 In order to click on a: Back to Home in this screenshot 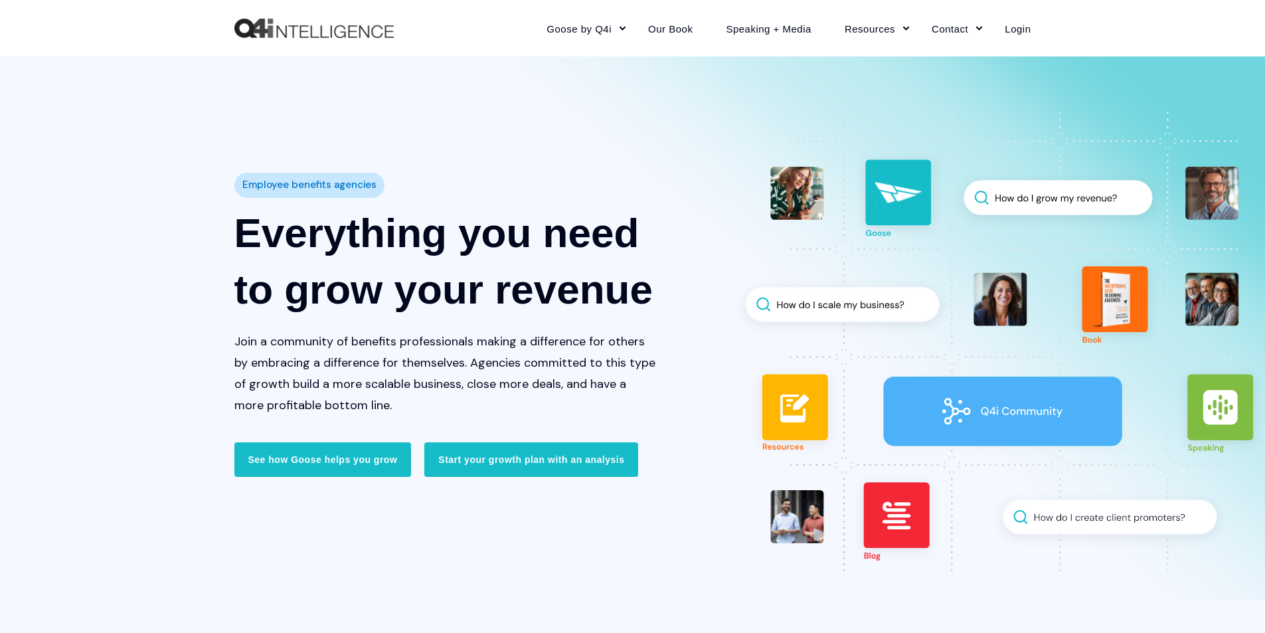, I will do `click(314, 29)`.